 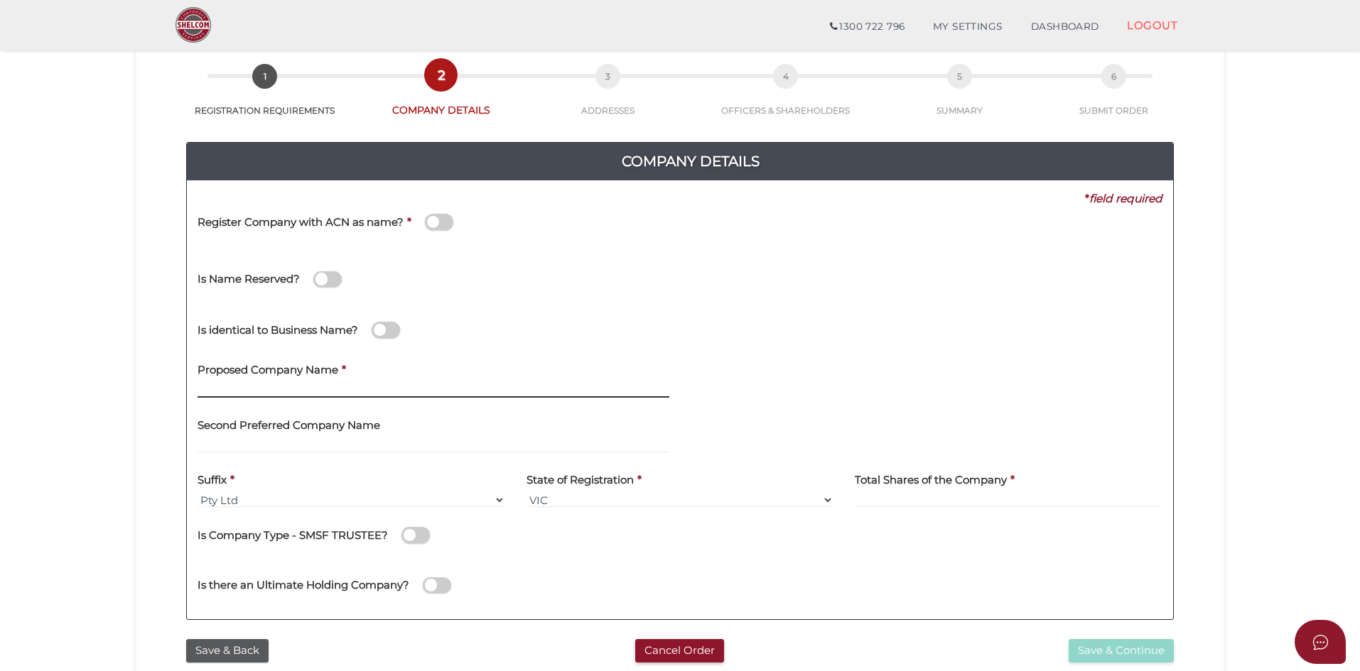 I want to click on h4: Second Preferred Company Name, so click(x=288, y=426).